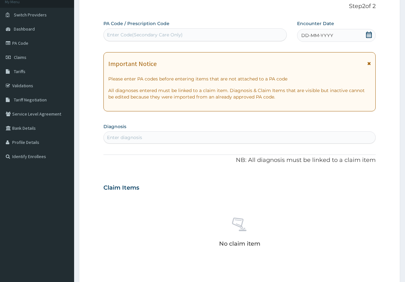 The height and width of the screenshot is (282, 405). Describe the element at coordinates (30, 100) in the screenshot. I see `span: Tariff Negotiation` at that location.